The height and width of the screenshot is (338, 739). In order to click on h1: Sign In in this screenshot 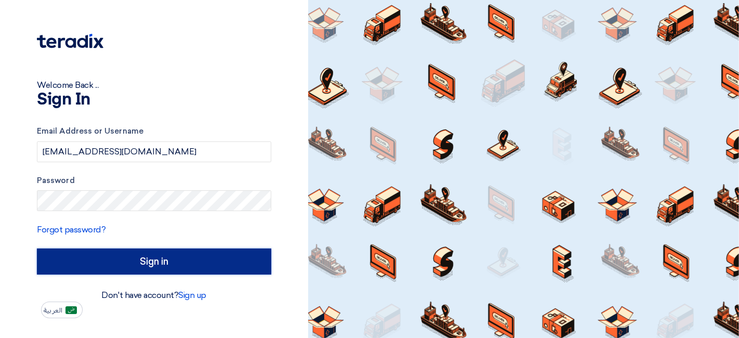, I will do `click(154, 100)`.